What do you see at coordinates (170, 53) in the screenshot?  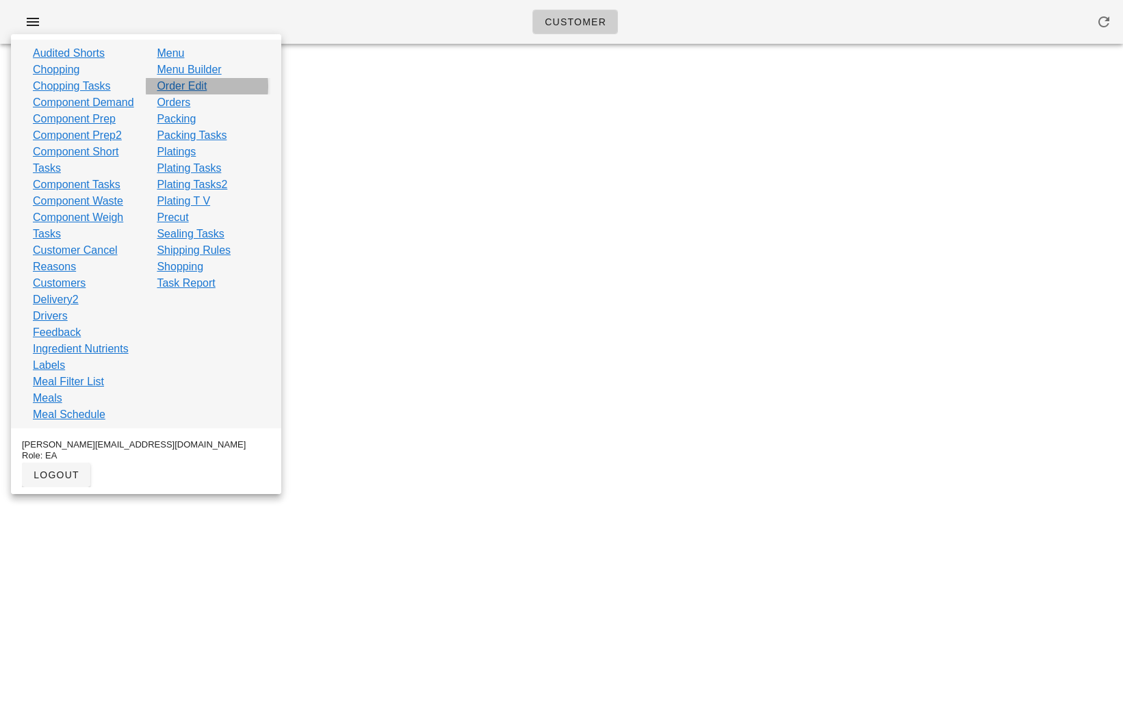 I see `a: Menu` at bounding box center [170, 53].